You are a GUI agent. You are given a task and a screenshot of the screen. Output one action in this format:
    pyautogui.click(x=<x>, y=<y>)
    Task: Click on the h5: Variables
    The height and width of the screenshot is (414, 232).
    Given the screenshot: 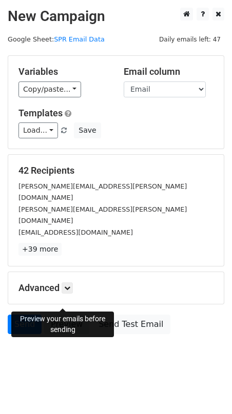 What is the action you would take?
    pyautogui.click(x=63, y=72)
    